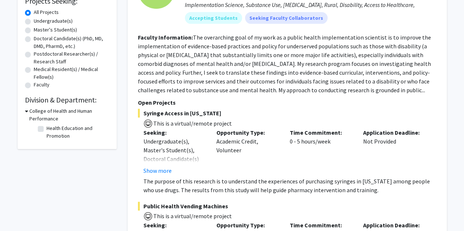 This screenshot has height=231, width=464. I want to click on label: All Projects, so click(46, 12).